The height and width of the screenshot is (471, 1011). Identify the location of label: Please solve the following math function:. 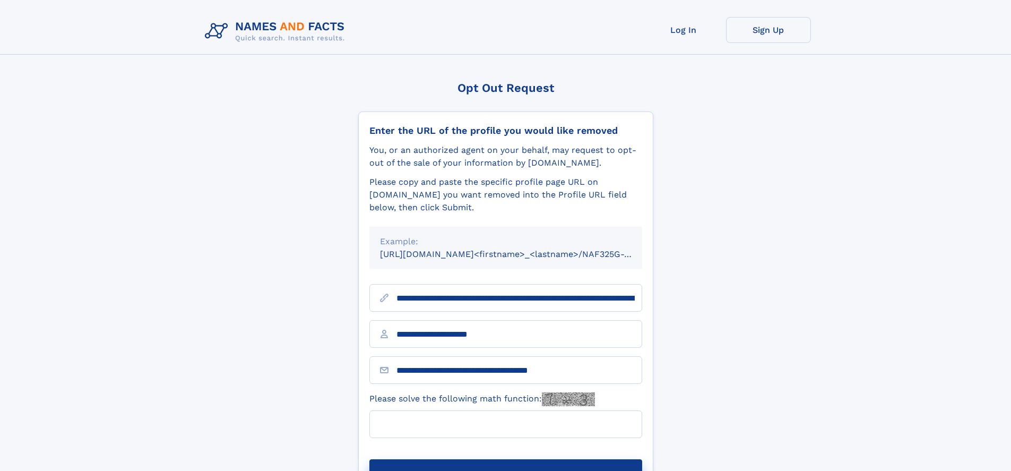
(482, 399).